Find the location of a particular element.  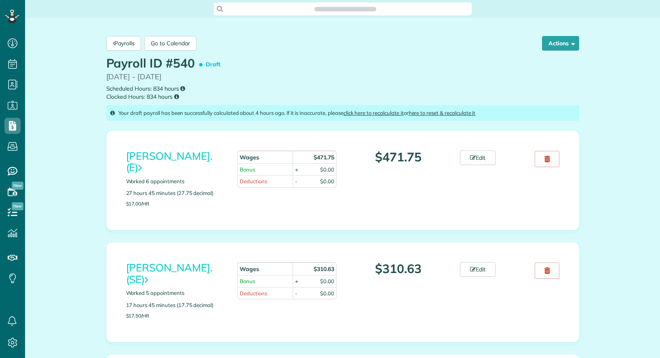

p: 27 hours 45 minutes (27.75 decimal) is located at coordinates (176, 193).